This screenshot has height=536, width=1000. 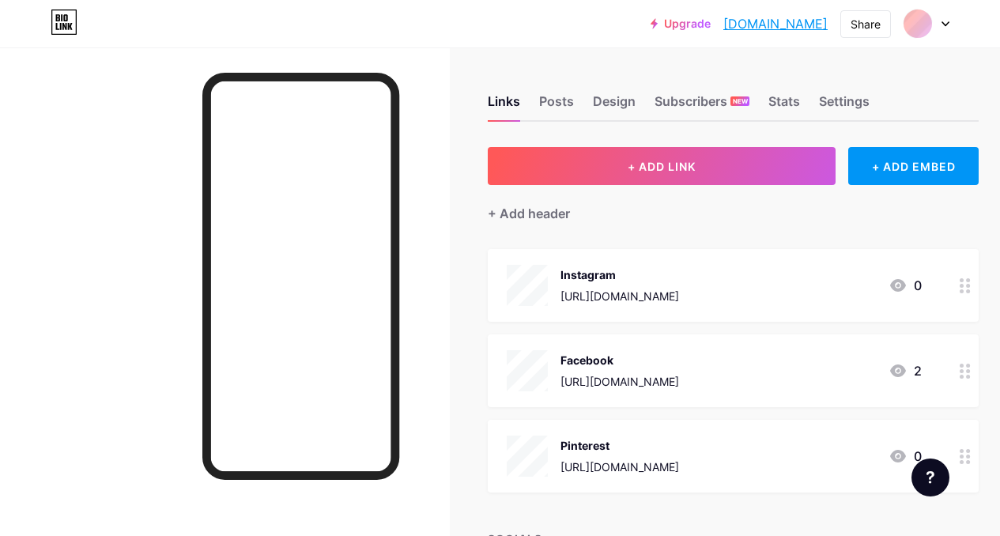 I want to click on button: + ADD LINK, so click(x=662, y=166).